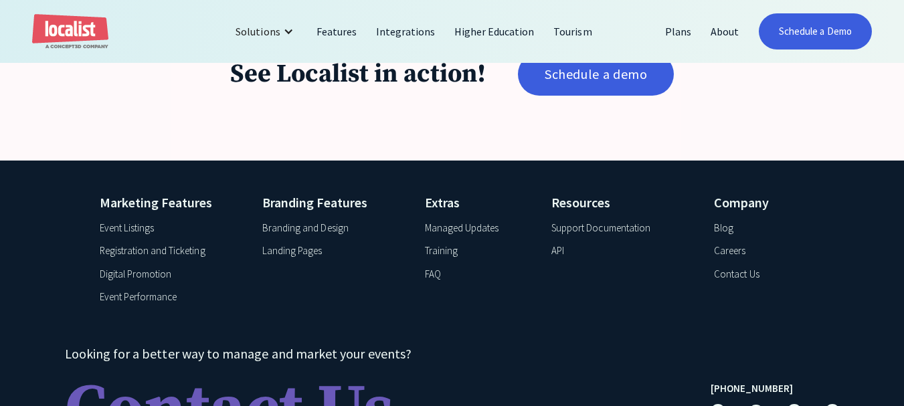 The width and height of the screenshot is (904, 406). Describe the element at coordinates (601, 228) in the screenshot. I see `div: Support Documentation` at that location.